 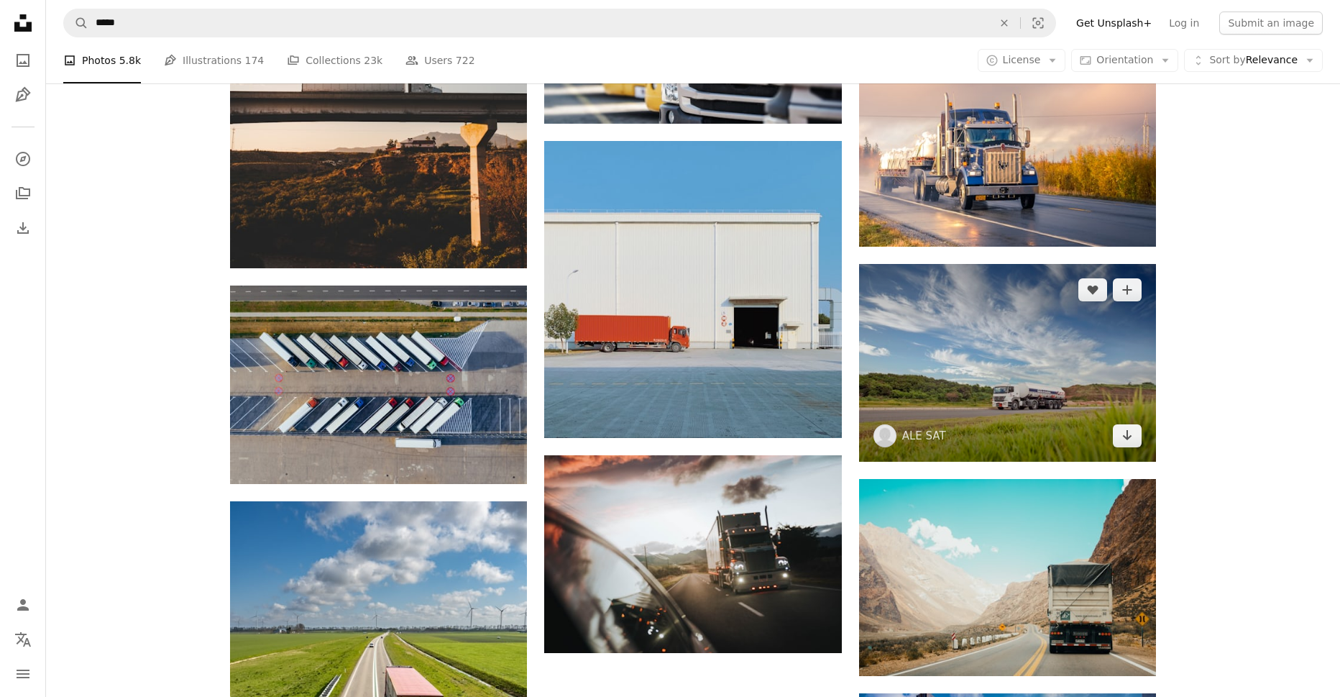 I want to click on a: Get Unsplash+, so click(x=1113, y=23).